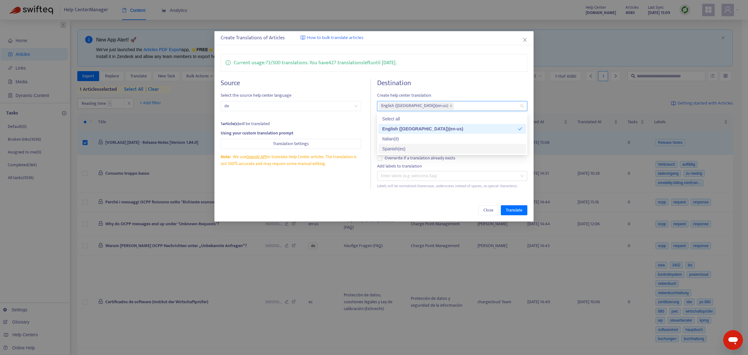  I want to click on span: Close, so click(489, 210).